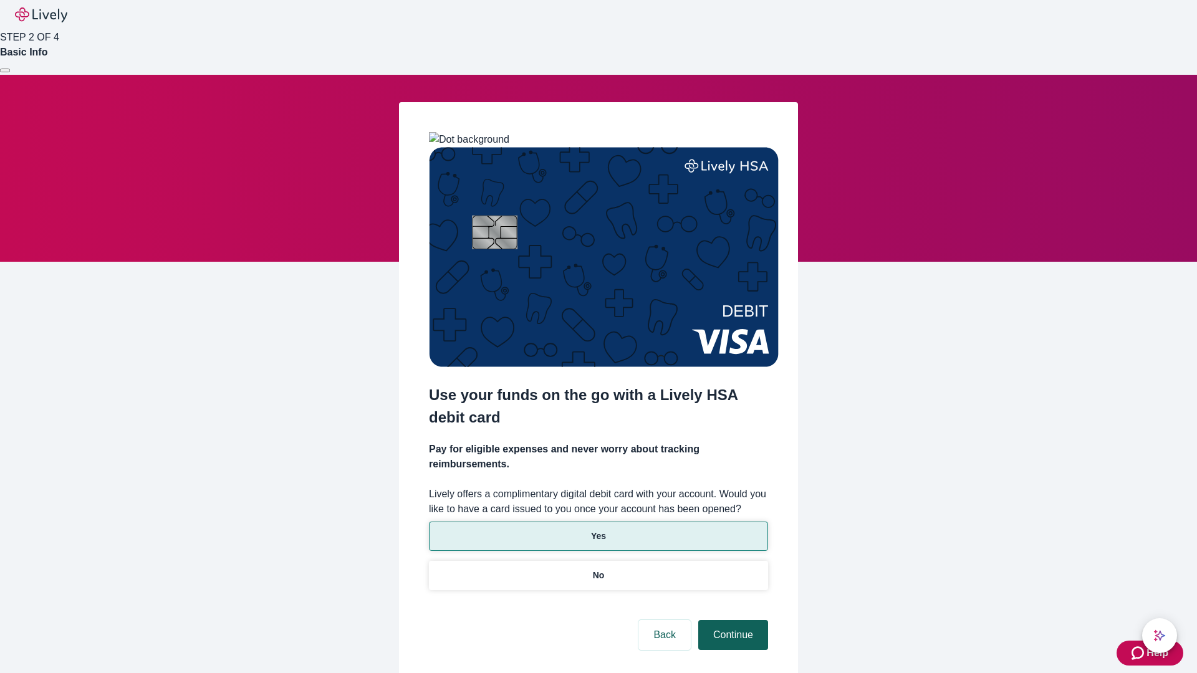 This screenshot has width=1197, height=673. What do you see at coordinates (599, 536) in the screenshot?
I see `button: Yes` at bounding box center [599, 536].